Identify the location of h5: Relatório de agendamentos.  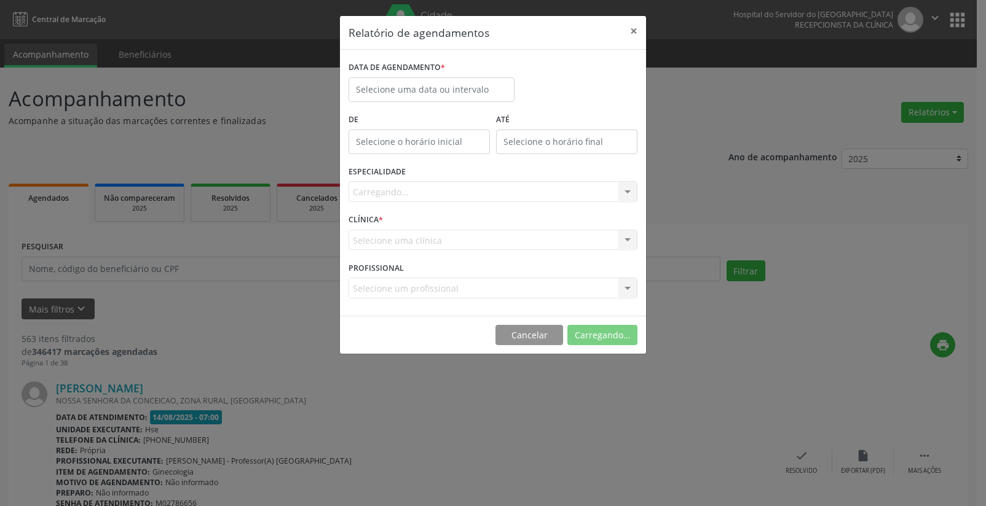
(419, 33).